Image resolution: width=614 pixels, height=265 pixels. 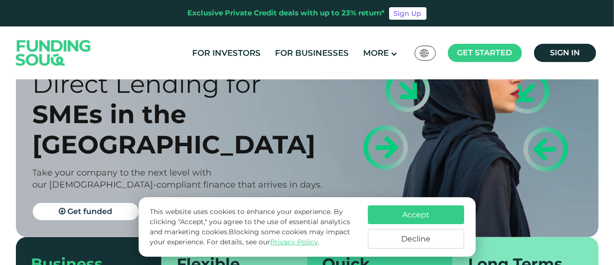 I want to click on a: Get funded, so click(x=86, y=212).